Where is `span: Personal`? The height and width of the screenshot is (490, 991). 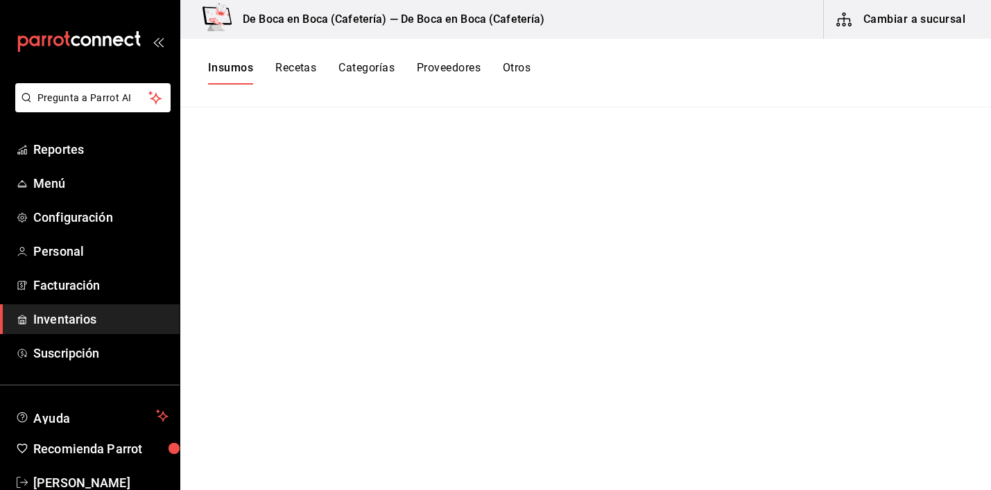
span: Personal is located at coordinates (101, 251).